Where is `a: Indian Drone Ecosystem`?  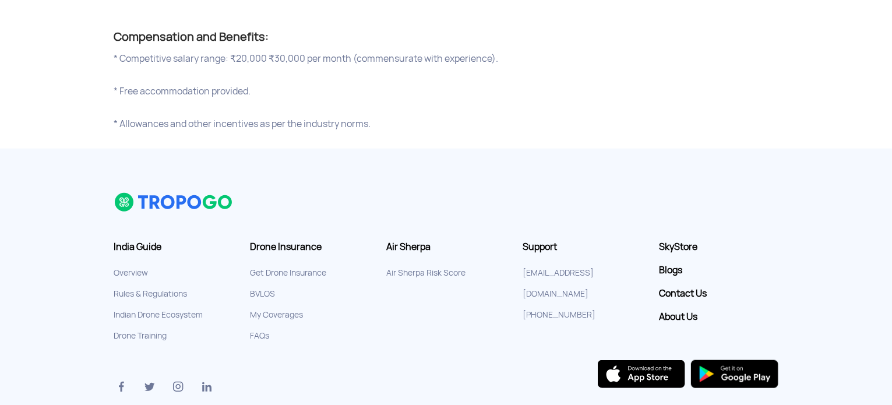
a: Indian Drone Ecosystem is located at coordinates (158, 315).